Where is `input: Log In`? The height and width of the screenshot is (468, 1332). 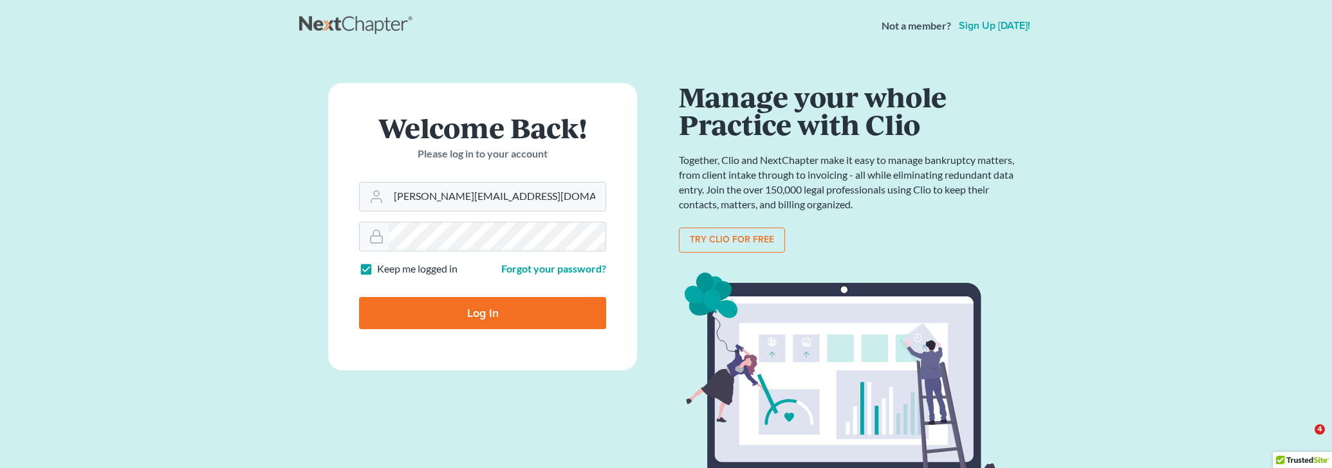
input: Log In is located at coordinates (483, 313).